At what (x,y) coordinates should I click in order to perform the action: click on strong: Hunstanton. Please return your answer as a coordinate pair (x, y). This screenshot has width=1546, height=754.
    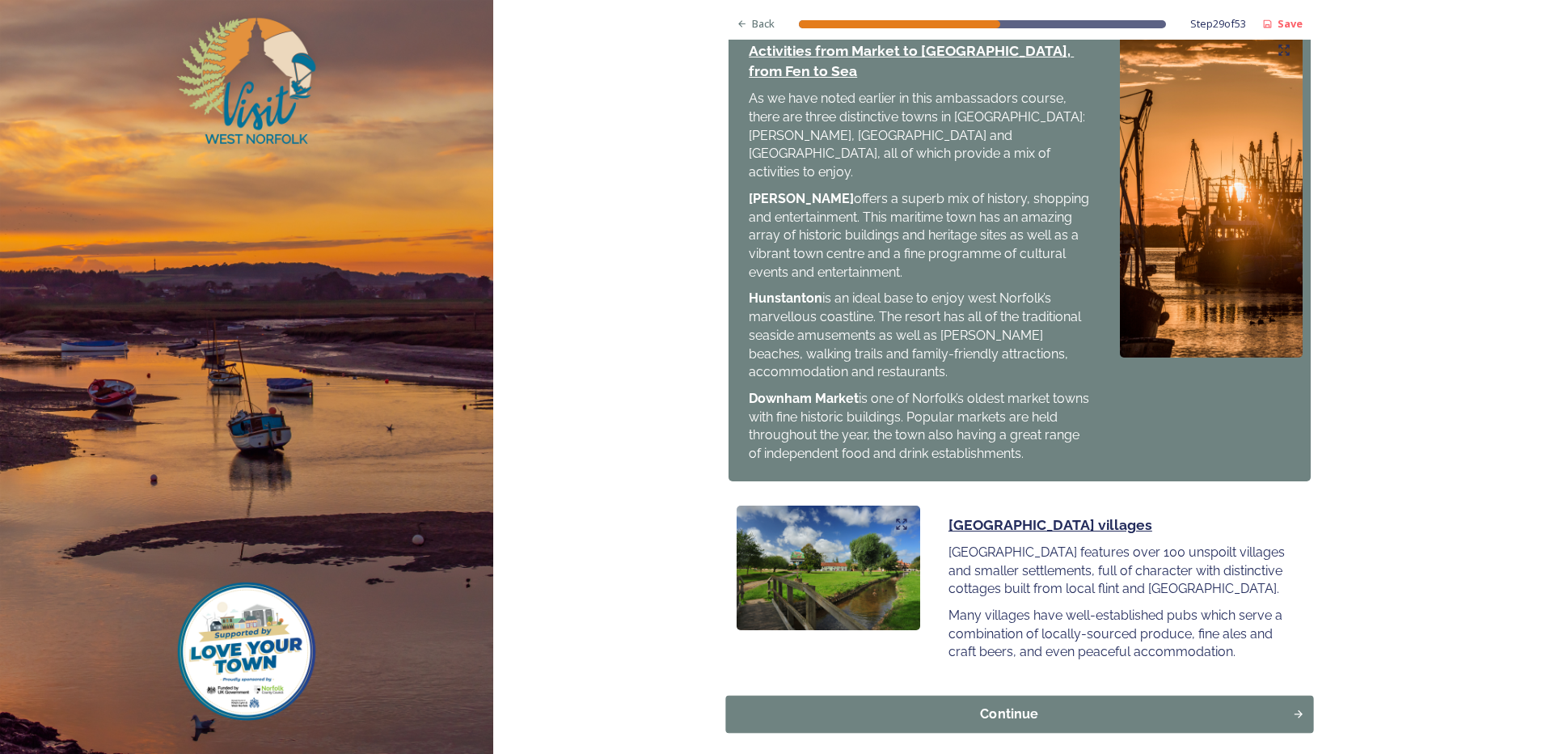
    Looking at the image, I should click on (785, 298).